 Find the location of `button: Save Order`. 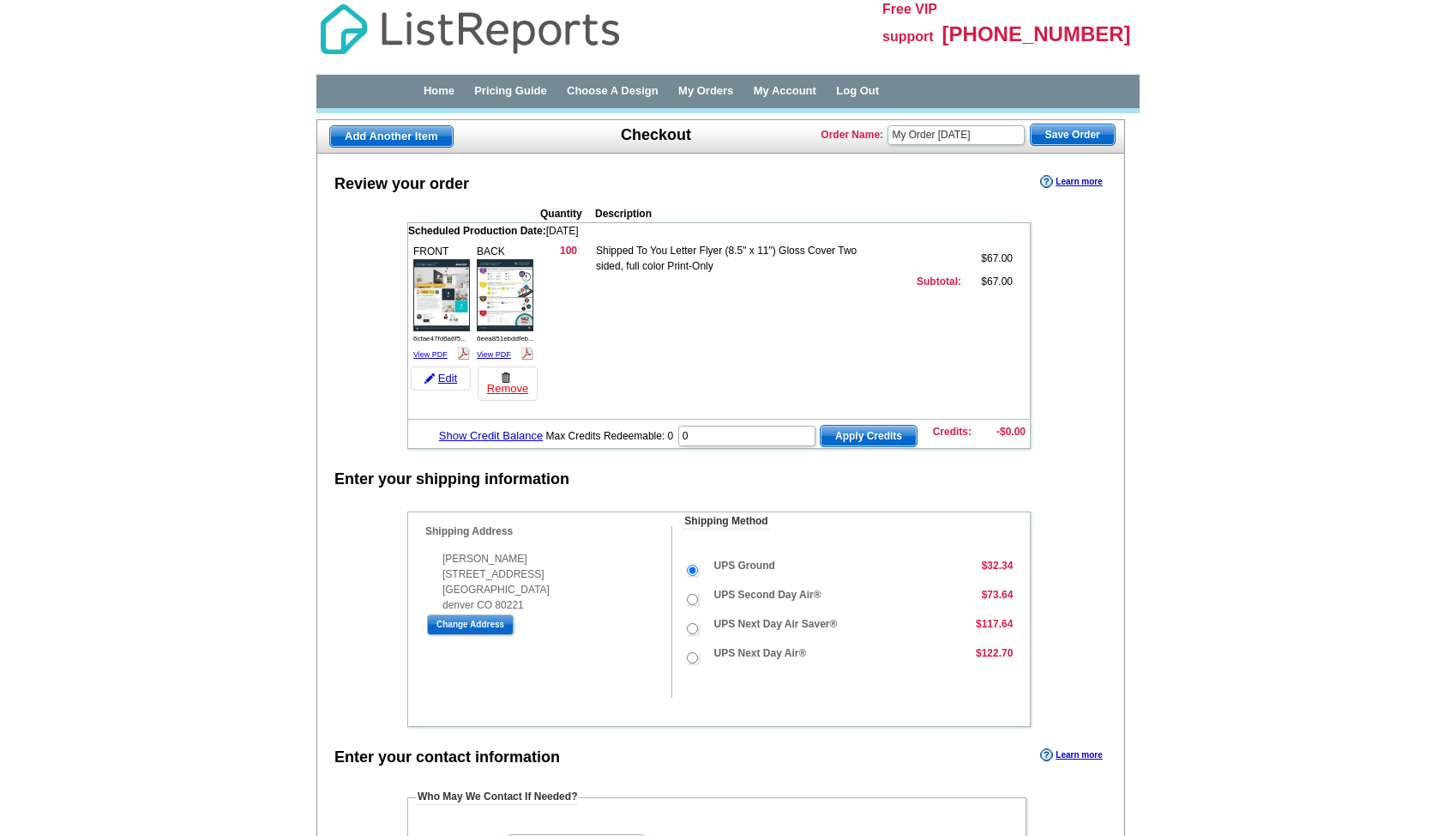

button: Save Order is located at coordinates (1072, 134).